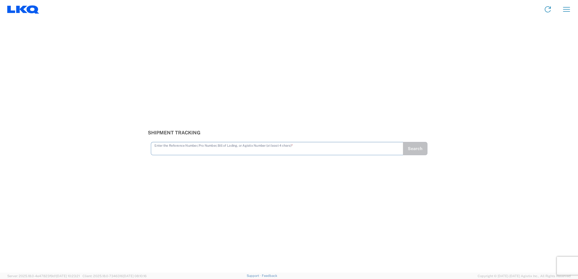  What do you see at coordinates (289, 133) in the screenshot?
I see `h3: Shipment Tracking` at bounding box center [289, 133].